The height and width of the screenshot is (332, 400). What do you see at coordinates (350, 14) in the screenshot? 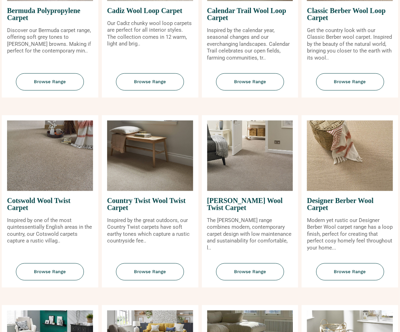
I see `span: Classic Berber Wool Loop Carpet` at bounding box center [350, 14].